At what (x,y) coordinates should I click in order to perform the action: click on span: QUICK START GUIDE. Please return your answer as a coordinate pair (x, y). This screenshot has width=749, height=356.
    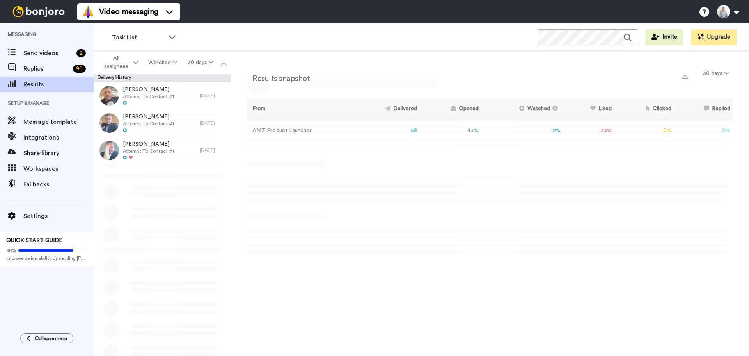
    Looking at the image, I should click on (34, 240).